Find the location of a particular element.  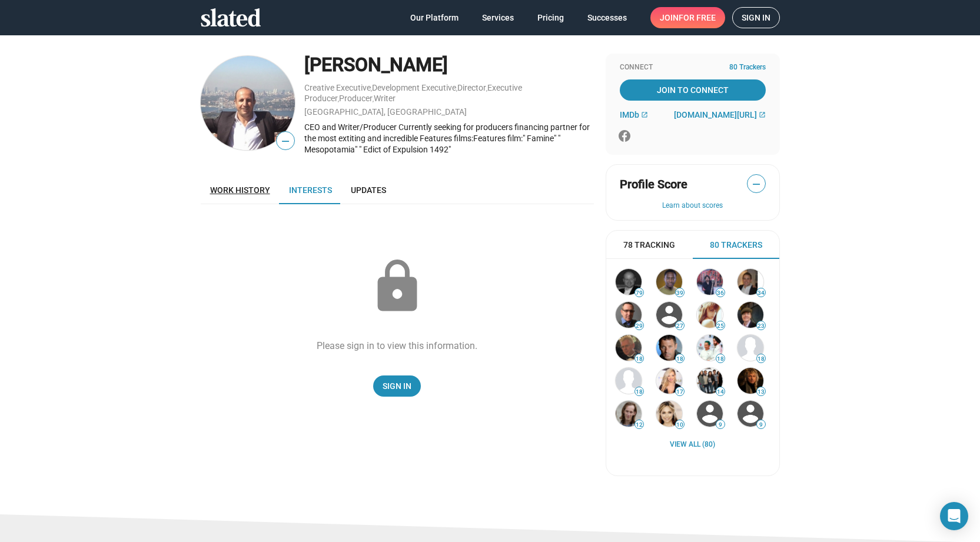

span: 27 is located at coordinates (680, 326).